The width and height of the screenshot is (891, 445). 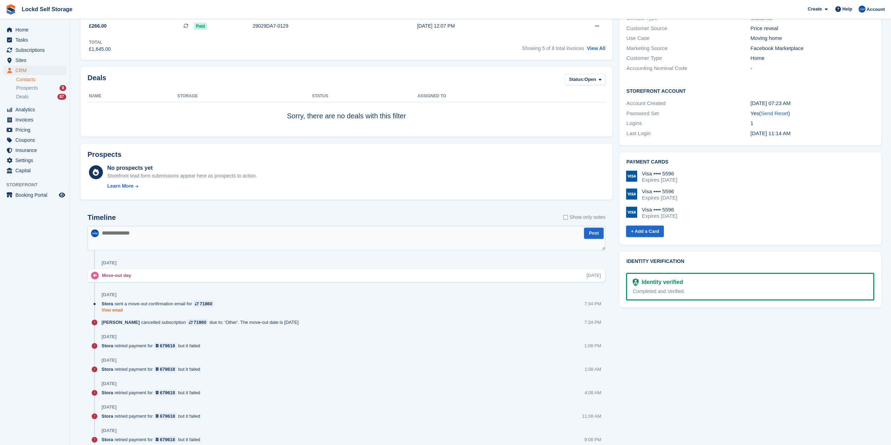 What do you see at coordinates (688, 28) in the screenshot?
I see `div: Customer Source` at bounding box center [688, 28].